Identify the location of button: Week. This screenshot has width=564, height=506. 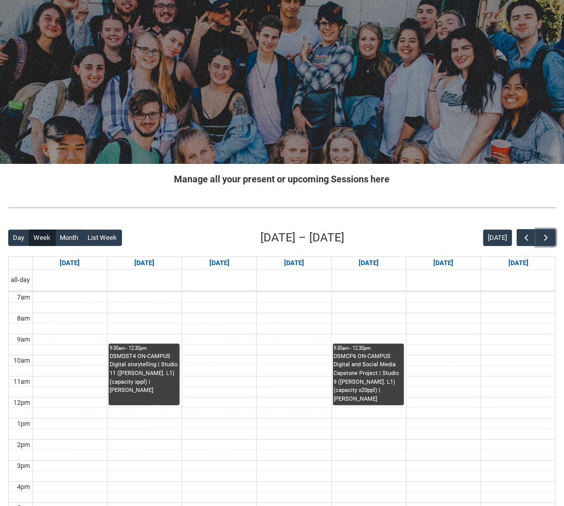
(42, 238).